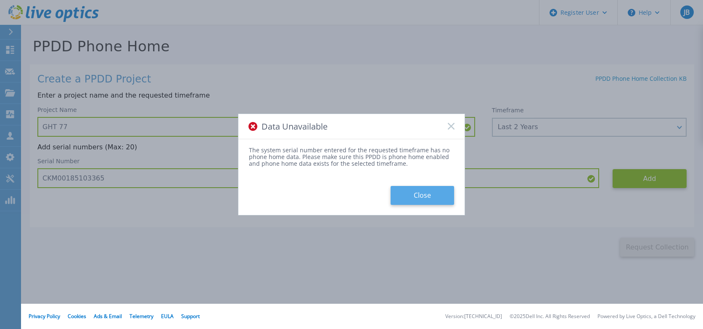 The image size is (703, 329). Describe the element at coordinates (190, 316) in the screenshot. I see `a: Support` at that location.